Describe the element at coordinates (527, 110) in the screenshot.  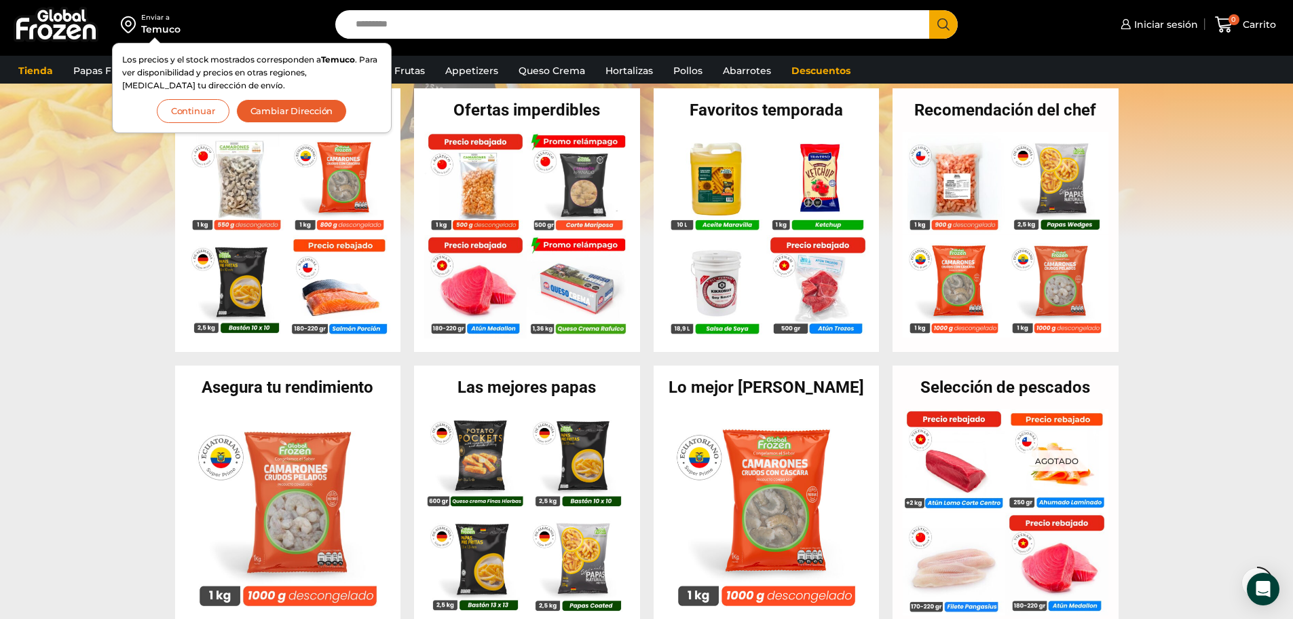
I see `h2: Ofertas imperdibles` at that location.